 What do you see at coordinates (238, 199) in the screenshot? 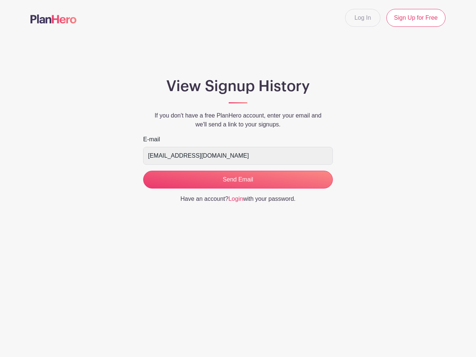
I see `p: Have an account? with your password.` at bounding box center [238, 199].